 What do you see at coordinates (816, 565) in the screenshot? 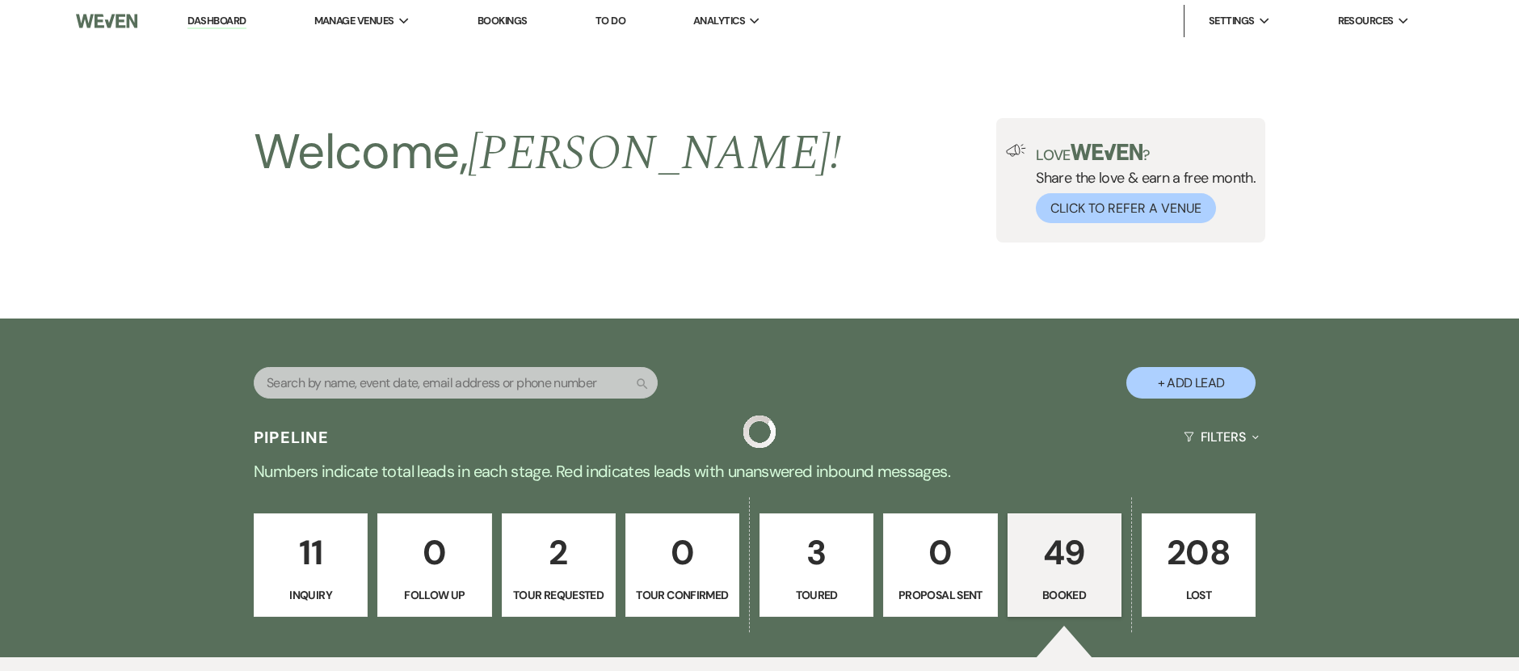
I see `a: 3Toured` at bounding box center [816, 565].